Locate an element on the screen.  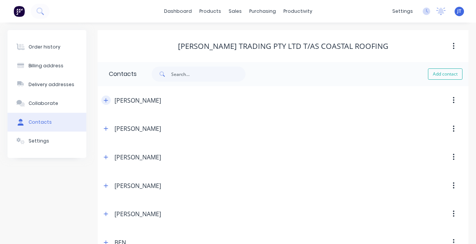
div: purchasing is located at coordinates (262, 11).